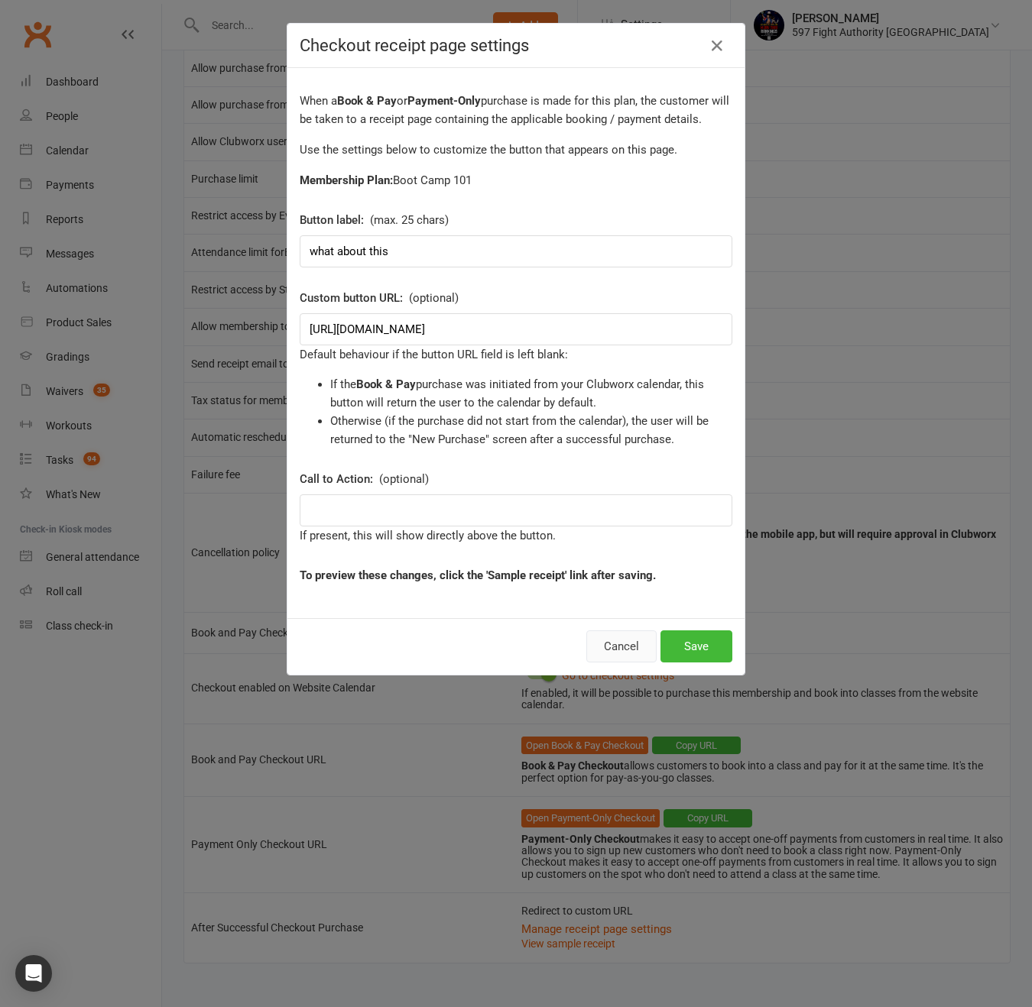  What do you see at coordinates (531, 394) in the screenshot?
I see `li: If the purchase was initiated from your Clubworx calendar, this button will return the user to th...` at bounding box center [531, 394].